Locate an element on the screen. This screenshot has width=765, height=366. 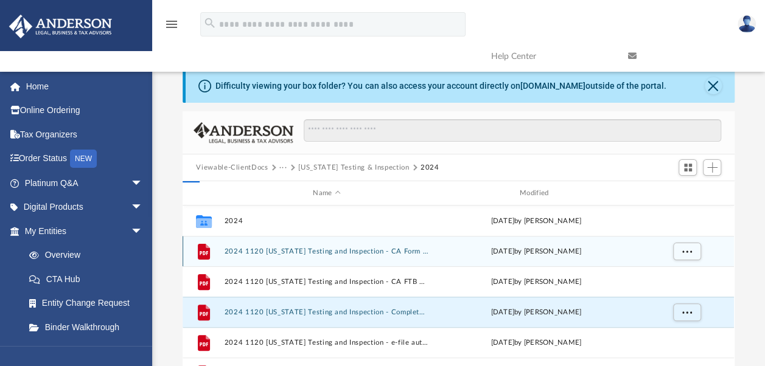
i: menu is located at coordinates (172, 24).